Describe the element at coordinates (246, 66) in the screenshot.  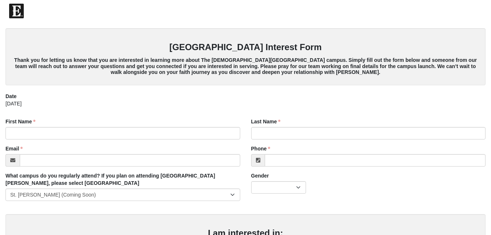
I see `h5: Thank you for letting us know that you are interested in learning more about The [DEMOGRAPHIC_DAT...` at that location.